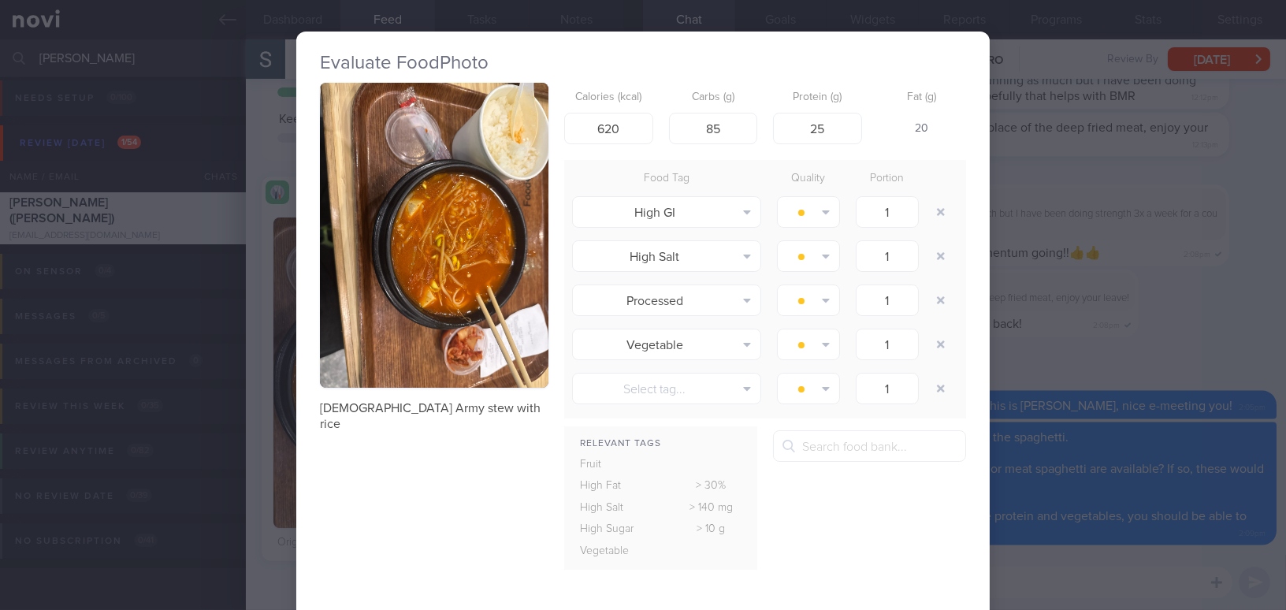 Image resolution: width=1286 pixels, height=610 pixels. I want to click on button: Select tag..., so click(667, 389).